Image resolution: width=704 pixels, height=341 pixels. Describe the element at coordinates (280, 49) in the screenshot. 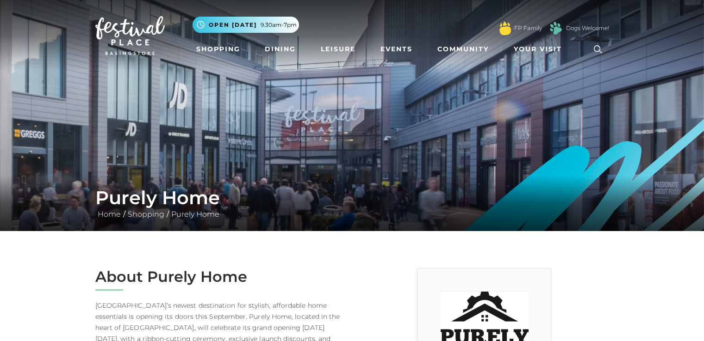

I see `a: Dining` at that location.